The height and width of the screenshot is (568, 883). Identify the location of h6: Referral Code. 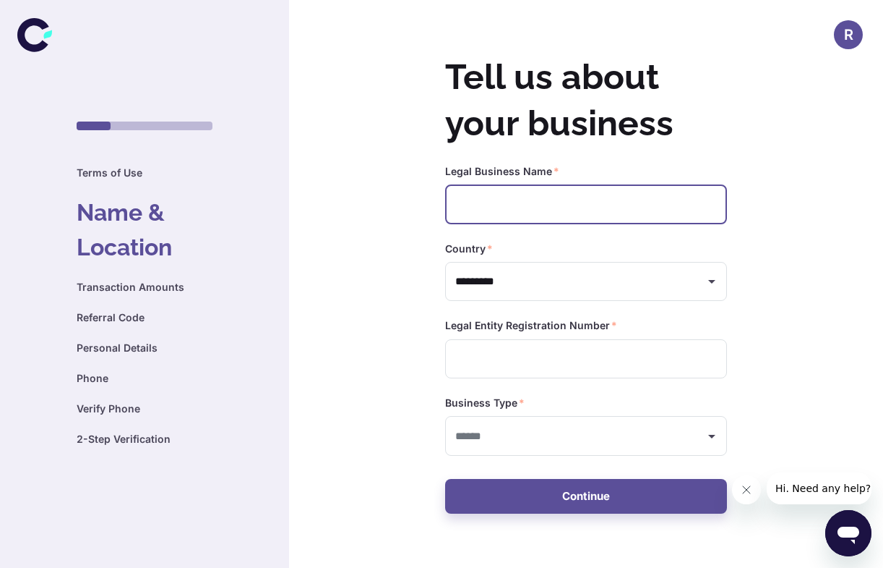
(145, 317).